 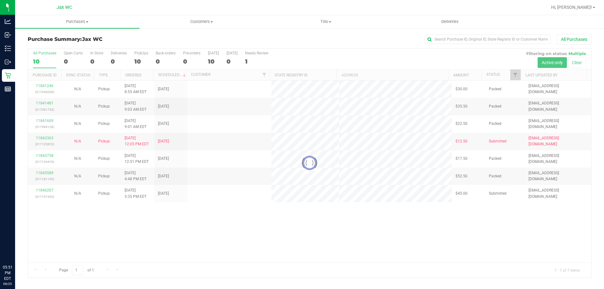 What do you see at coordinates (201, 22) in the screenshot?
I see `a: Customers` at bounding box center [201, 22].